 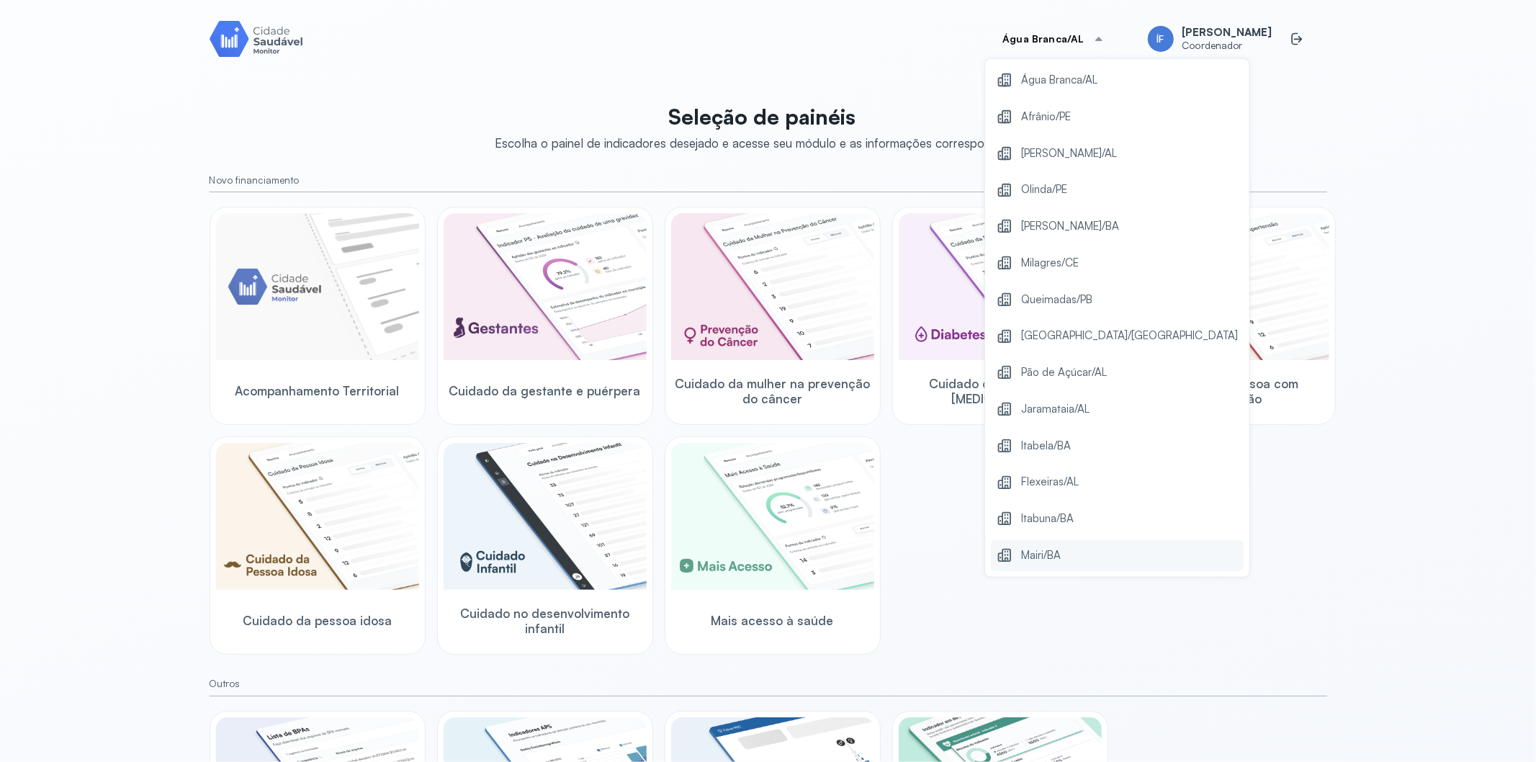 I want to click on span: Cuidado da gestante e puérpera, so click(x=545, y=390).